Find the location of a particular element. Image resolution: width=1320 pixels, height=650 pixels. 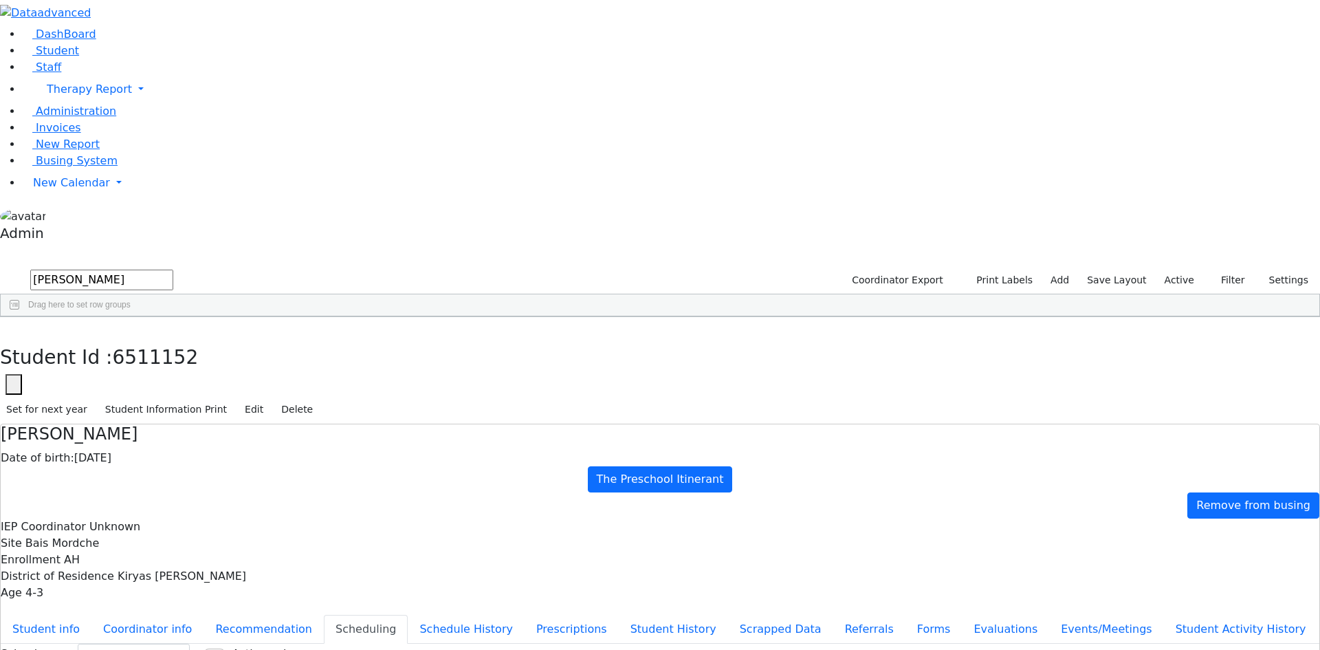

button: Scheduling is located at coordinates (366, 629).